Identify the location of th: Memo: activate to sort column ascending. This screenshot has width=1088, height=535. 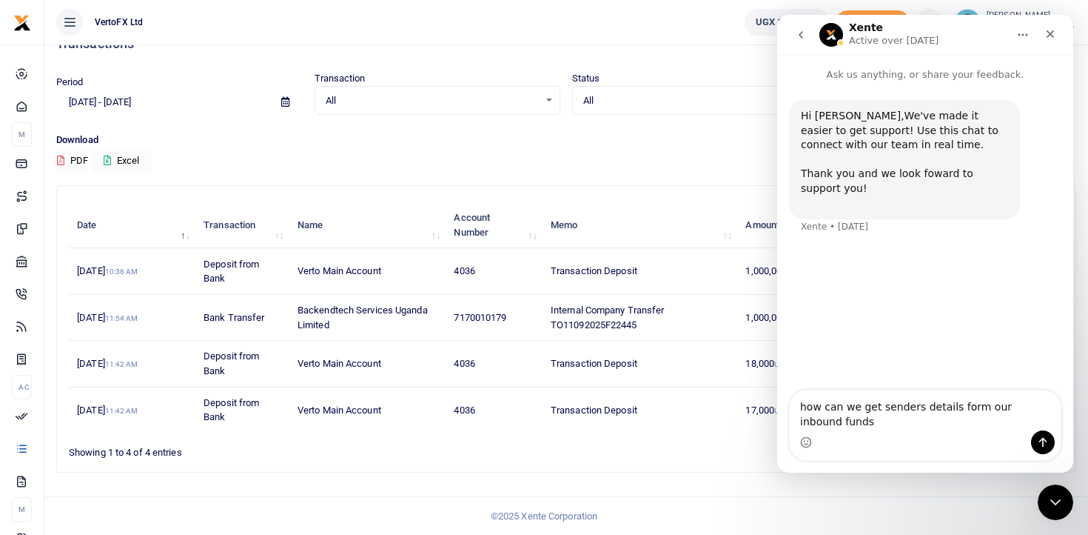
(640, 225).